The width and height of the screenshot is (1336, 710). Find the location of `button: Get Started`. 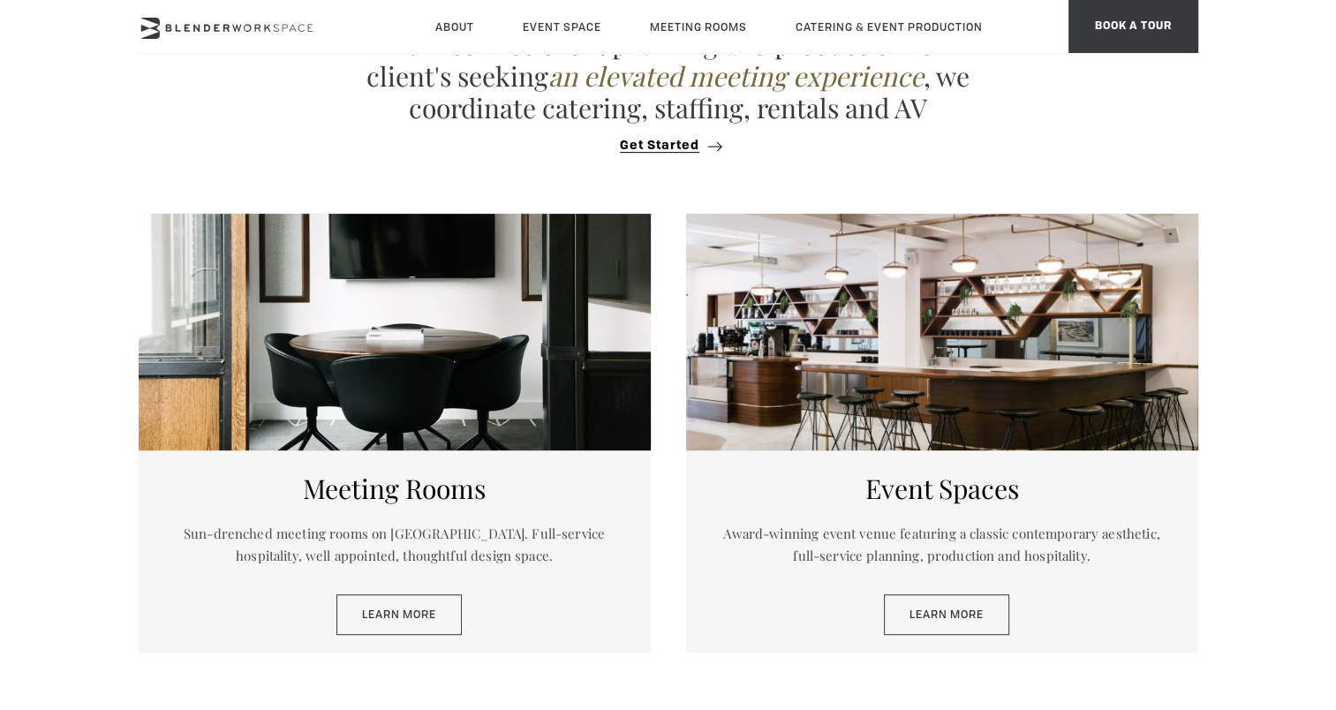

button: Get Started is located at coordinates (667, 146).